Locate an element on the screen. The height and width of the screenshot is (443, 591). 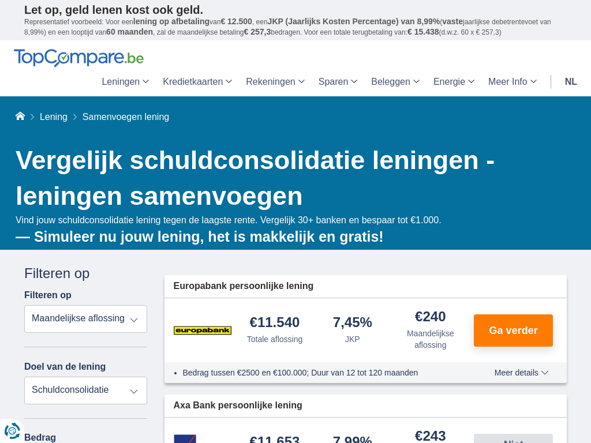
a: Leningen is located at coordinates (125, 82).